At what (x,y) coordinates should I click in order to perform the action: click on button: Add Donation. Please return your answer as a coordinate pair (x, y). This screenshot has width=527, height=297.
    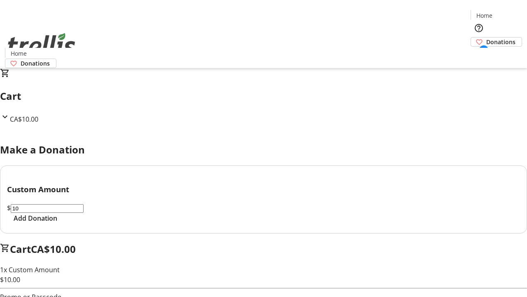
    Looking at the image, I should click on (35, 218).